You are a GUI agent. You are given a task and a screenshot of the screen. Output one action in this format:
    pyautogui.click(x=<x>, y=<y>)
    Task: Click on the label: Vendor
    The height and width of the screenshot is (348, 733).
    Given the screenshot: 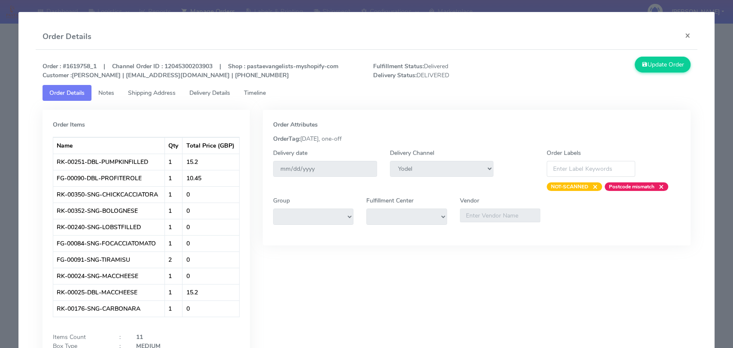 What is the action you would take?
    pyautogui.click(x=470, y=201)
    